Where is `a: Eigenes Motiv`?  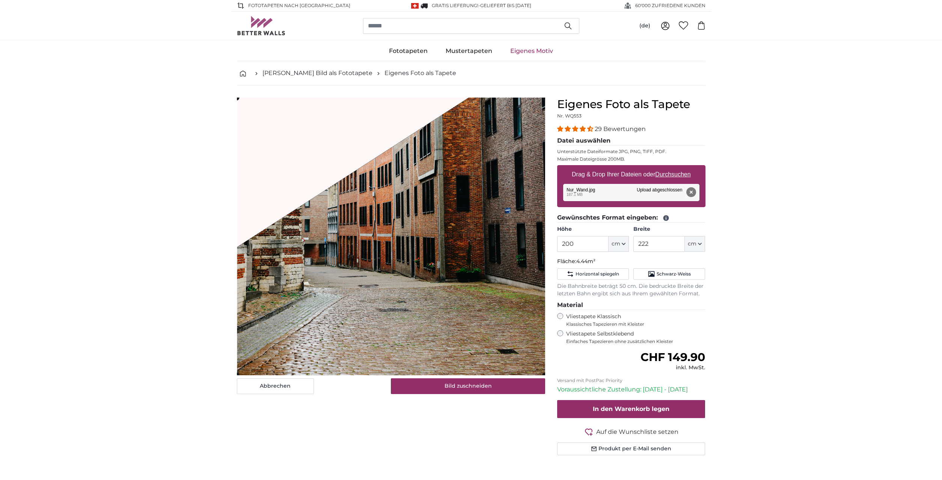 a: Eigenes Motiv is located at coordinates (532, 51).